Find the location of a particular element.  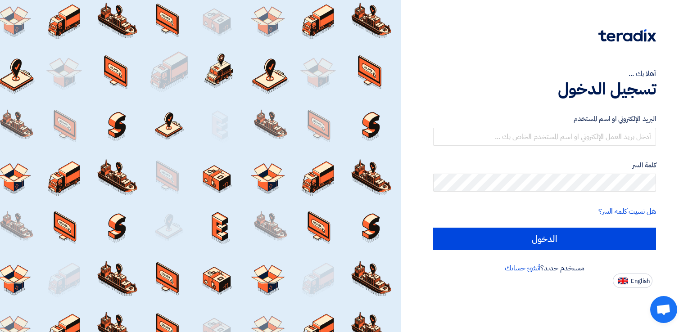

label: كلمة السر is located at coordinates (544, 165).